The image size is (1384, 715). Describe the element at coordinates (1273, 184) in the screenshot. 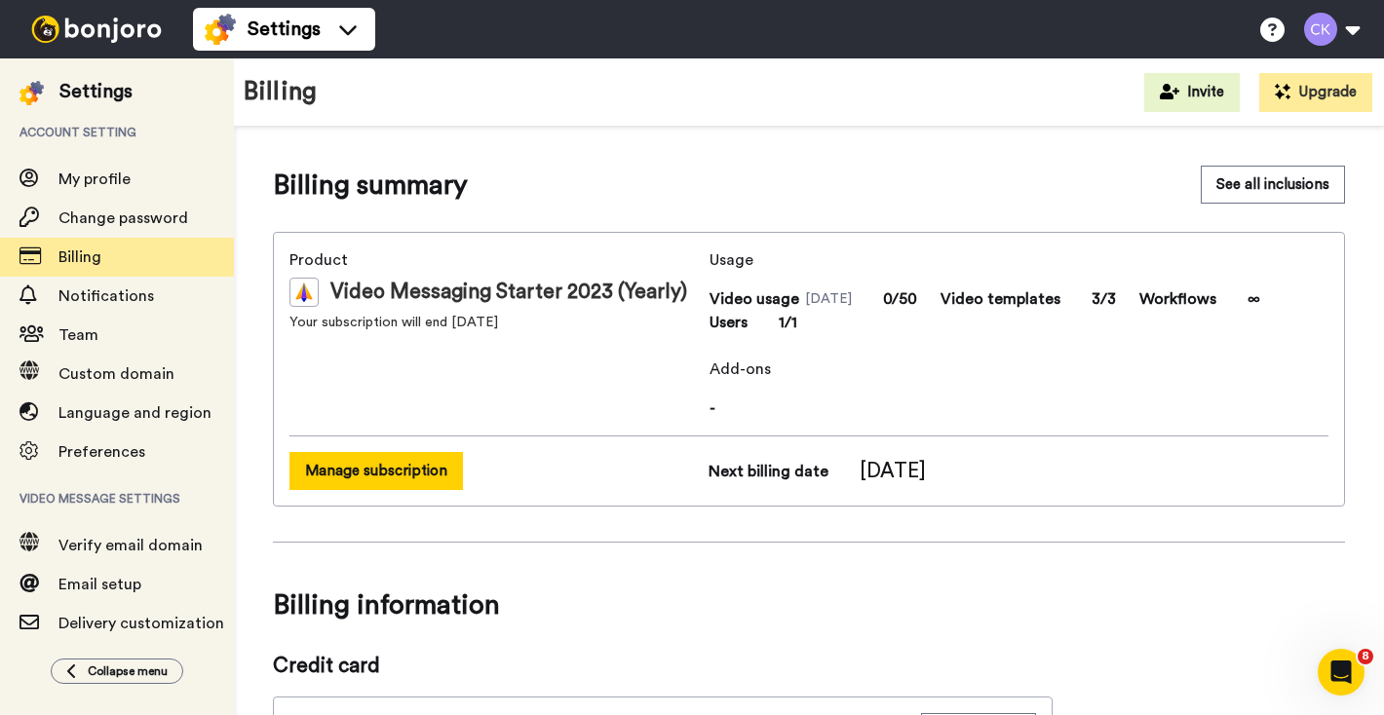

I see `button: See all inclusions` at that location.